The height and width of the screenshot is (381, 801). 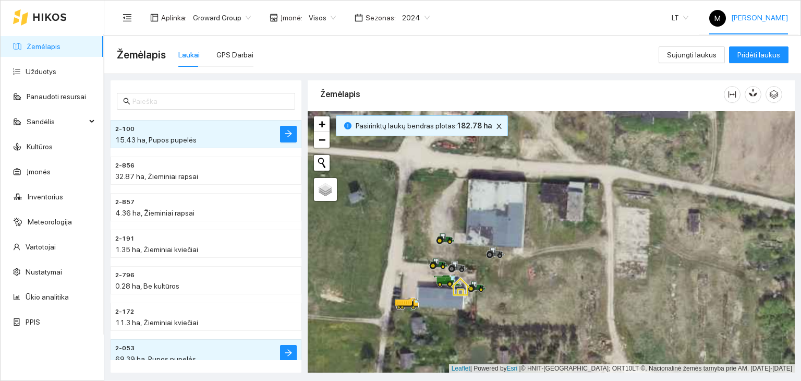 I want to click on span: Aplinka :, so click(x=174, y=18).